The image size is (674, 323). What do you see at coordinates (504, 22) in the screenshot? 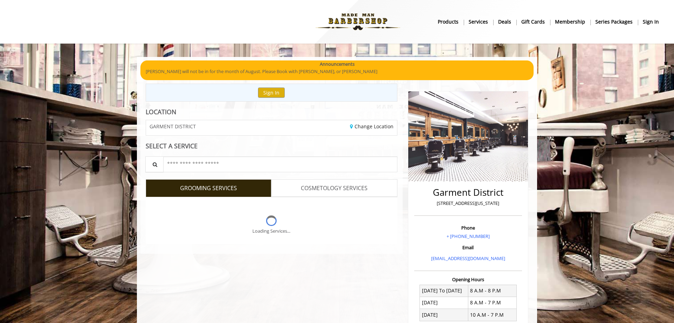
I see `b: Deals` at bounding box center [504, 22].